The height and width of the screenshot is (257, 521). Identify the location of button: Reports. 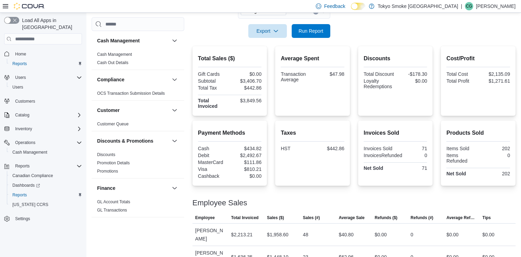
(43, 166).